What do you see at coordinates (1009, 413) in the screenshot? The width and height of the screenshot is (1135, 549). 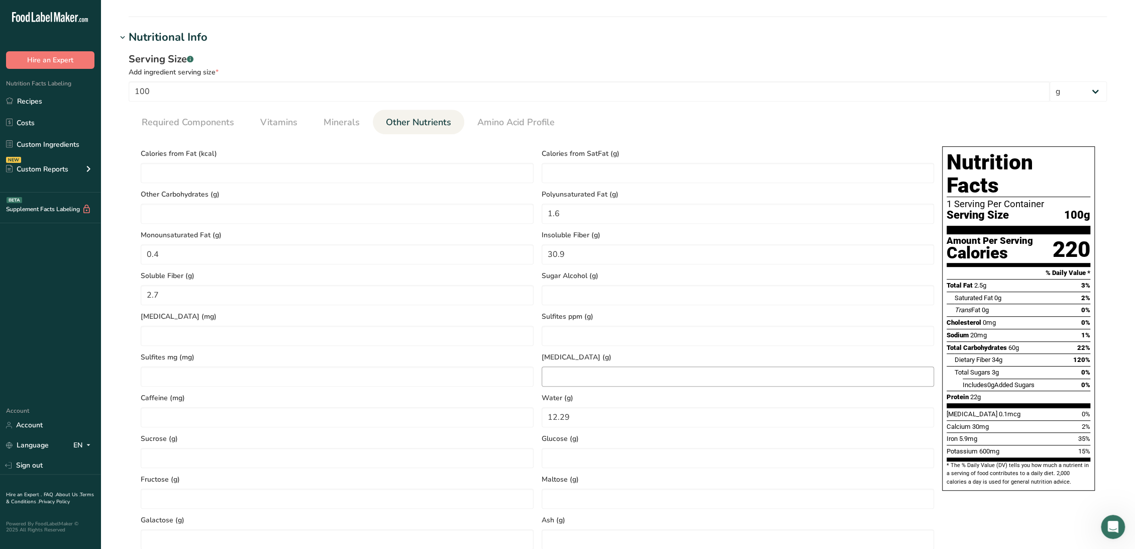 I see `span: 0.1mcg` at bounding box center [1009, 413].